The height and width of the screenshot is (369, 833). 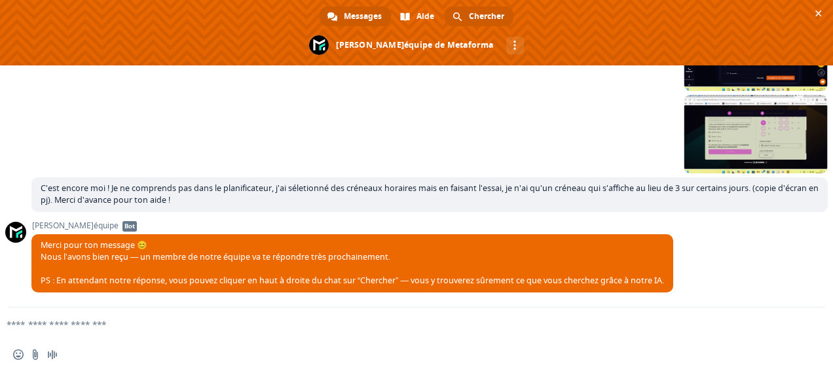 What do you see at coordinates (363, 16) in the screenshot?
I see `span: Messages` at bounding box center [363, 16].